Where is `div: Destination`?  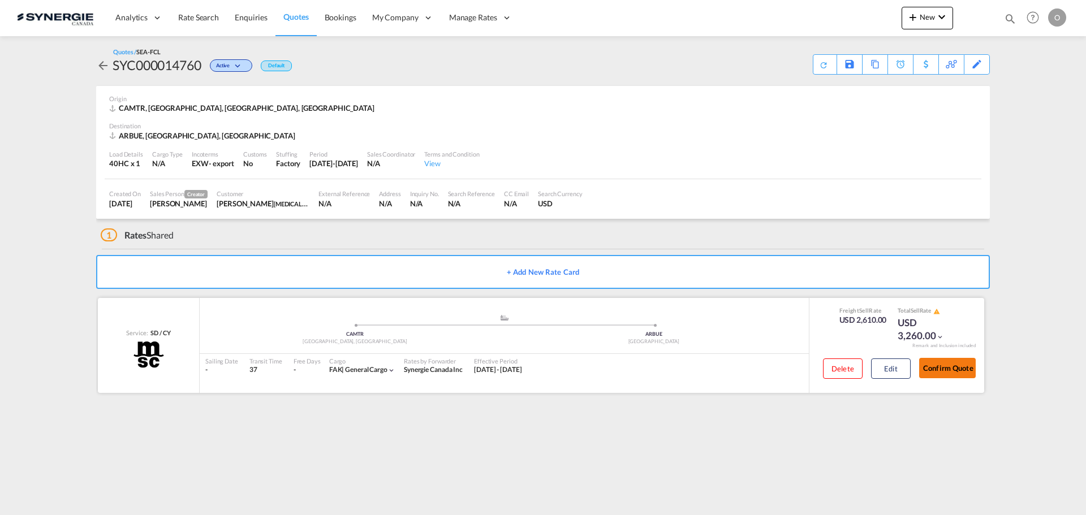
div: Destination is located at coordinates (543, 126).